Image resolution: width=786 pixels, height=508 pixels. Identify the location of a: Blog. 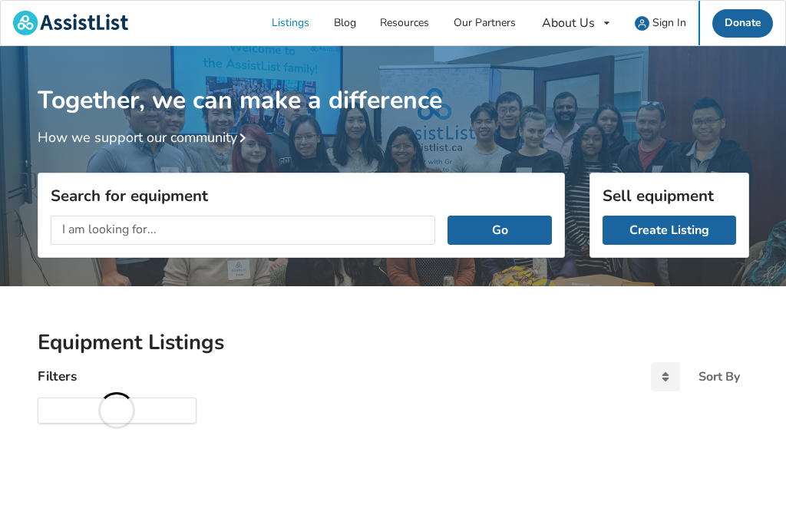
(345, 23).